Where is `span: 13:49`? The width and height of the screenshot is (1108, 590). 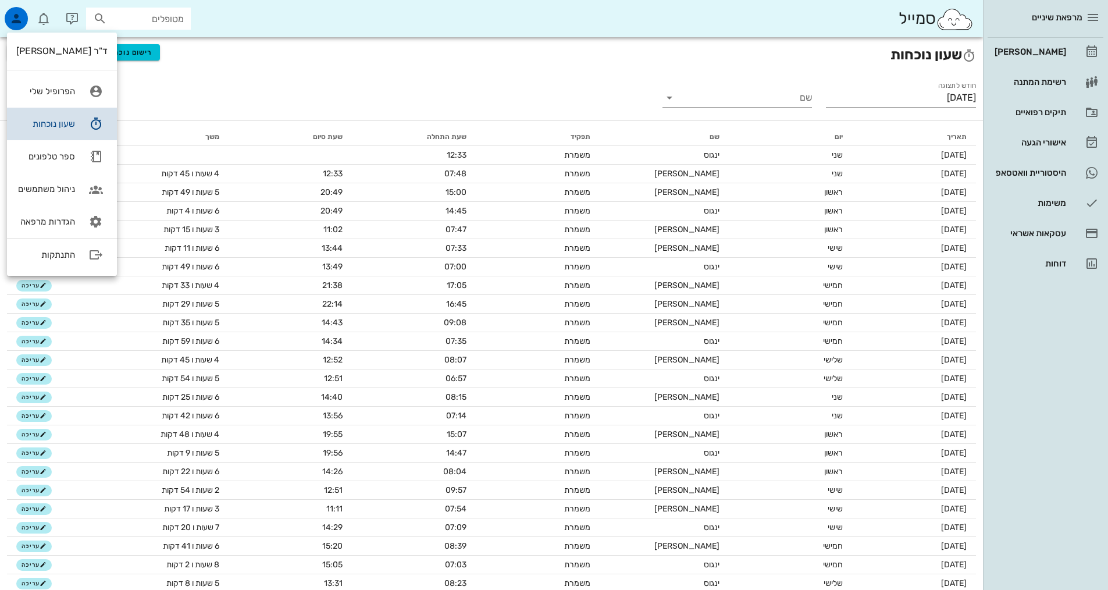 span: 13:49 is located at coordinates (332, 266).